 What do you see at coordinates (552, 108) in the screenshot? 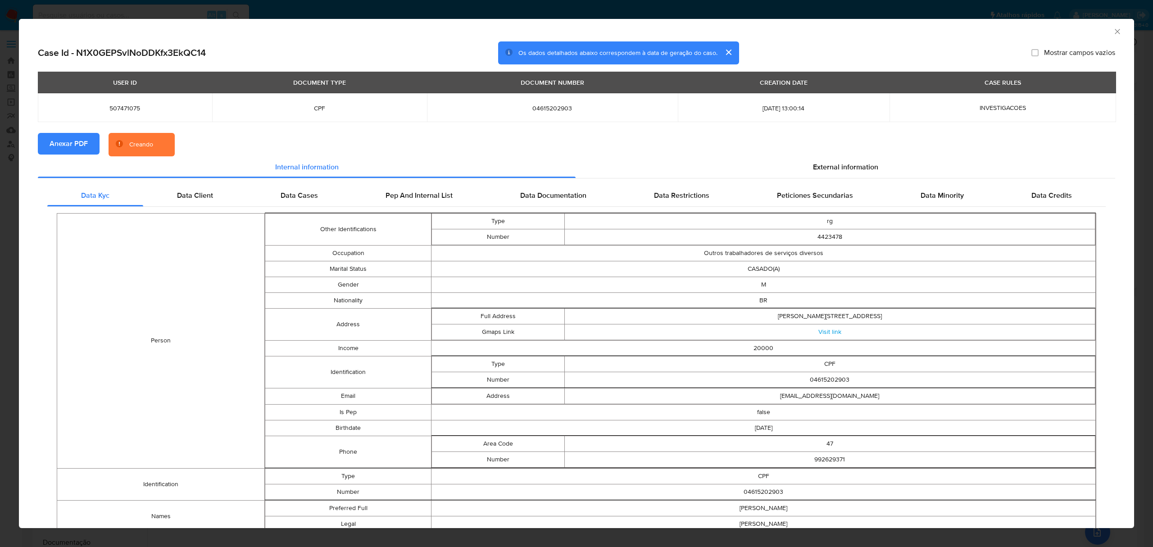
I see `span: 04615202903` at bounding box center [552, 108].